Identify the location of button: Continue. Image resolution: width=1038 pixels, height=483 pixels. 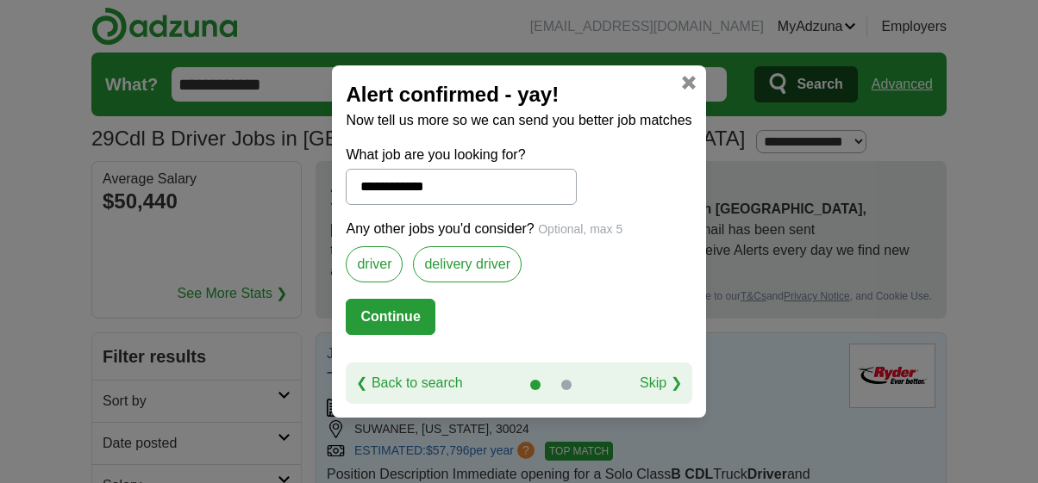
(390, 317).